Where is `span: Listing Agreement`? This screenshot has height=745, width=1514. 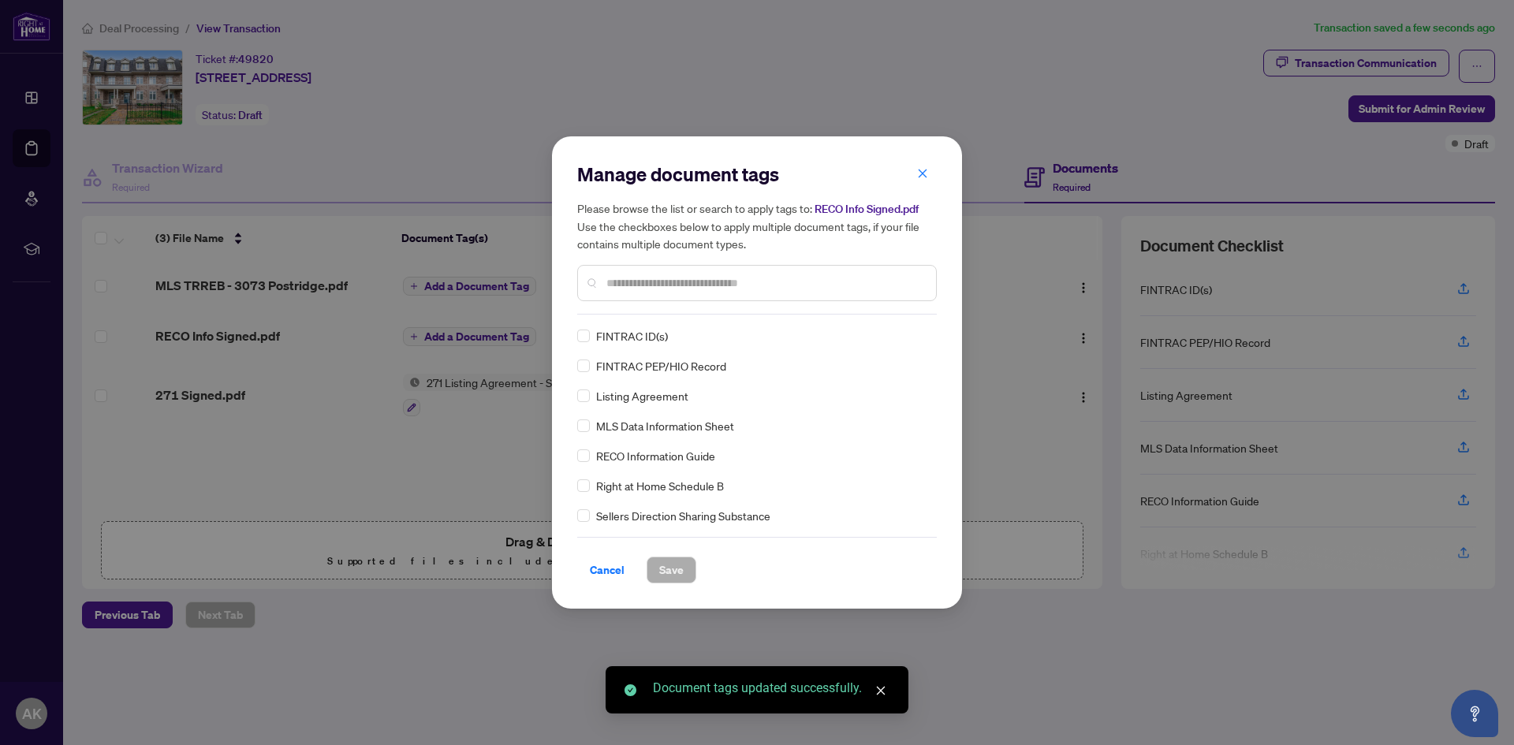
span: Listing Agreement is located at coordinates (642, 396).